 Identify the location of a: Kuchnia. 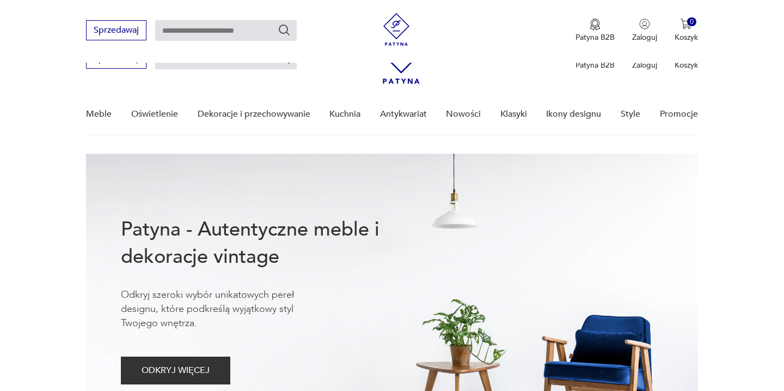
(345, 114).